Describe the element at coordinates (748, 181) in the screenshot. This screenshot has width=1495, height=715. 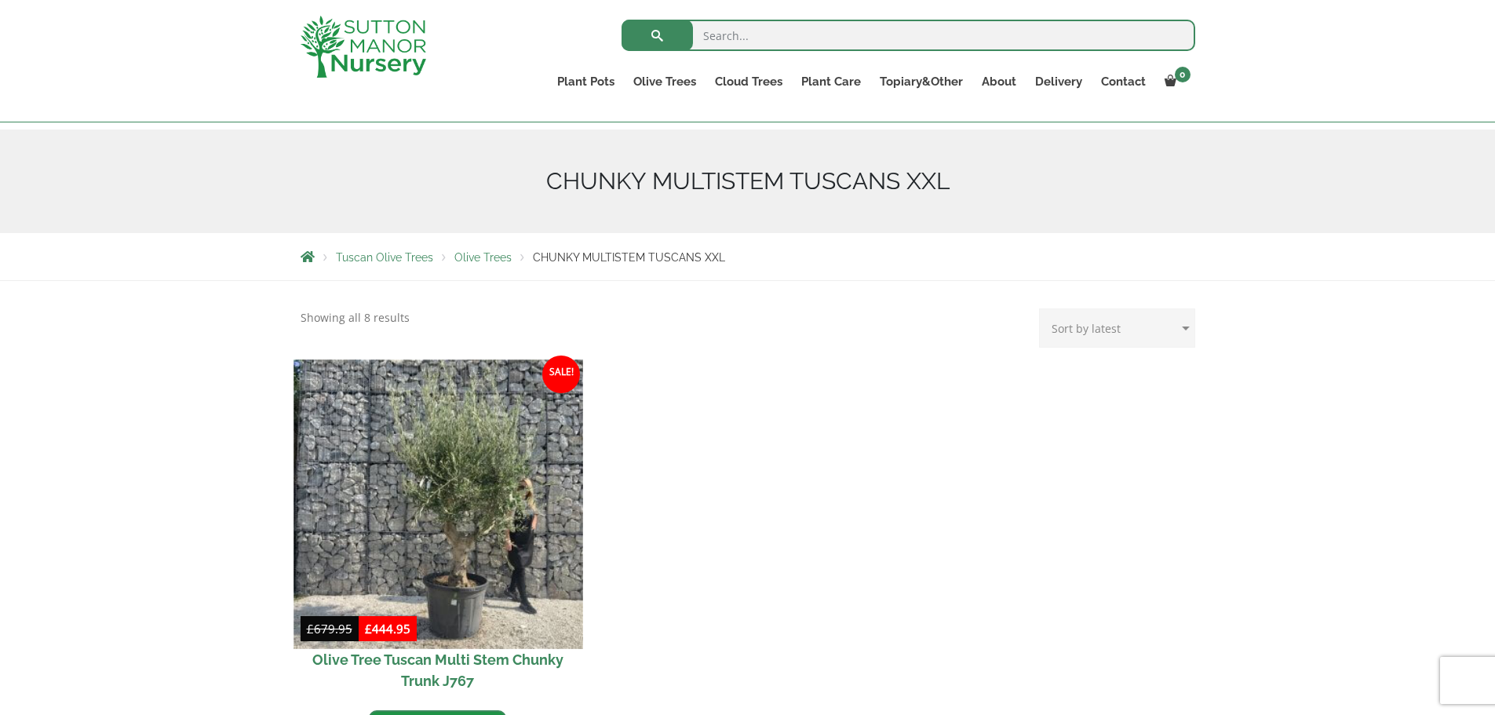
I see `h1: CHUNKY MULTISTEM TUSCANS XXL` at that location.